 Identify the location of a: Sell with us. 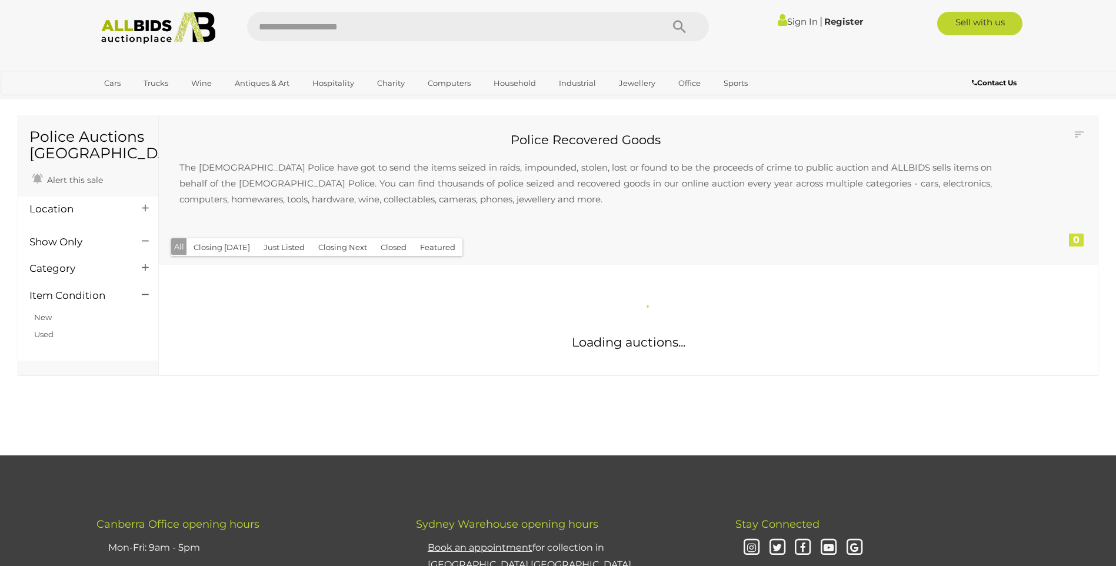
(979, 24).